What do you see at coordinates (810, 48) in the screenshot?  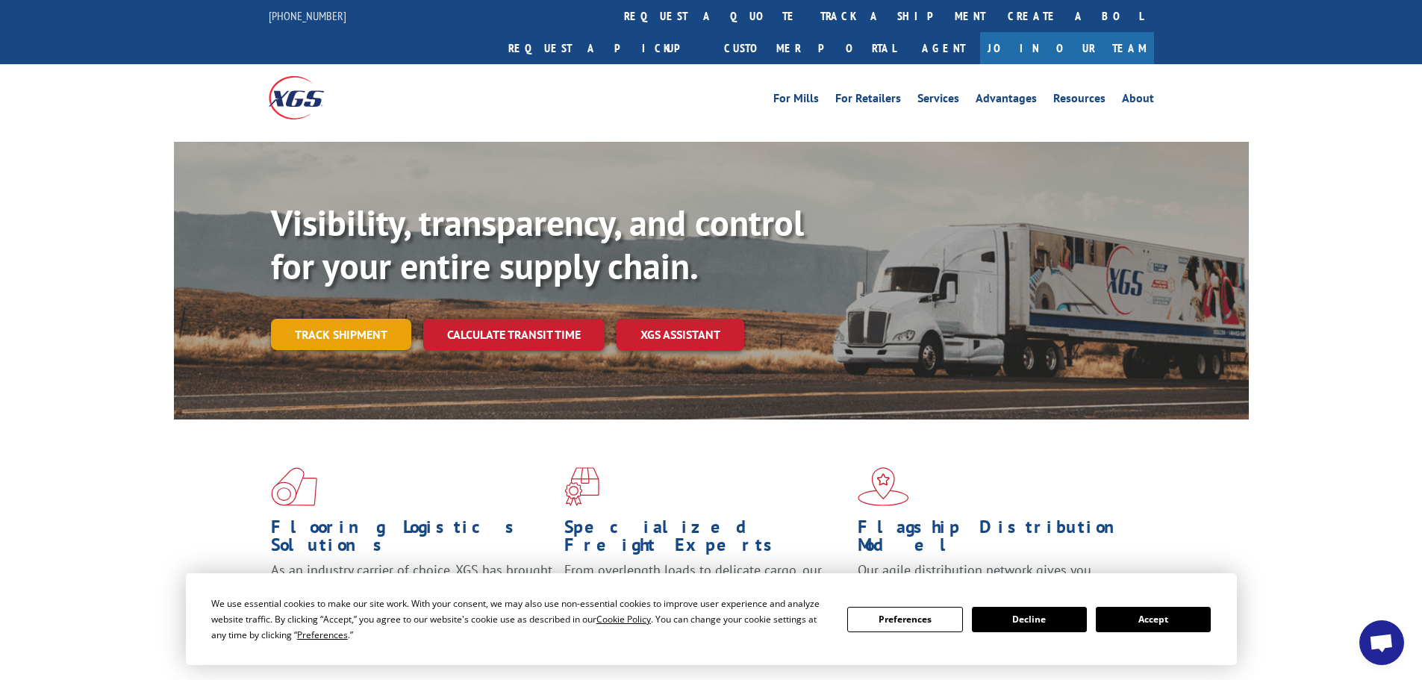 I see `a: Customer Portal` at bounding box center [810, 48].